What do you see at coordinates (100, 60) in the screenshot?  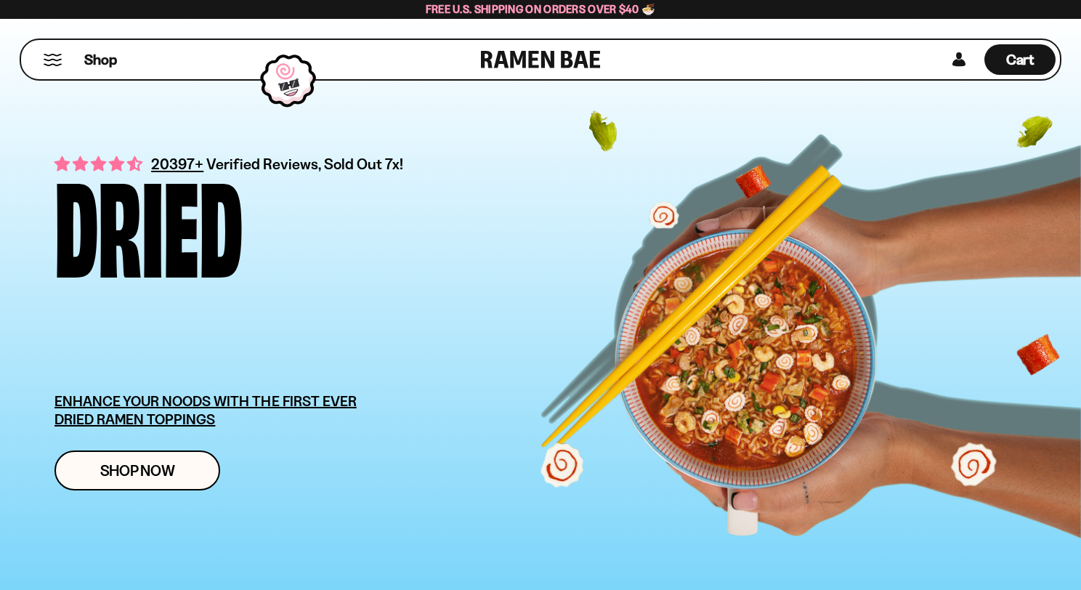 I see `a: Shop` at bounding box center [100, 60].